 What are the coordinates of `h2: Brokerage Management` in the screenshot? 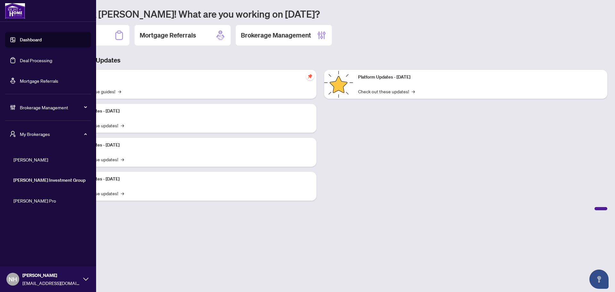 It's located at (276, 35).